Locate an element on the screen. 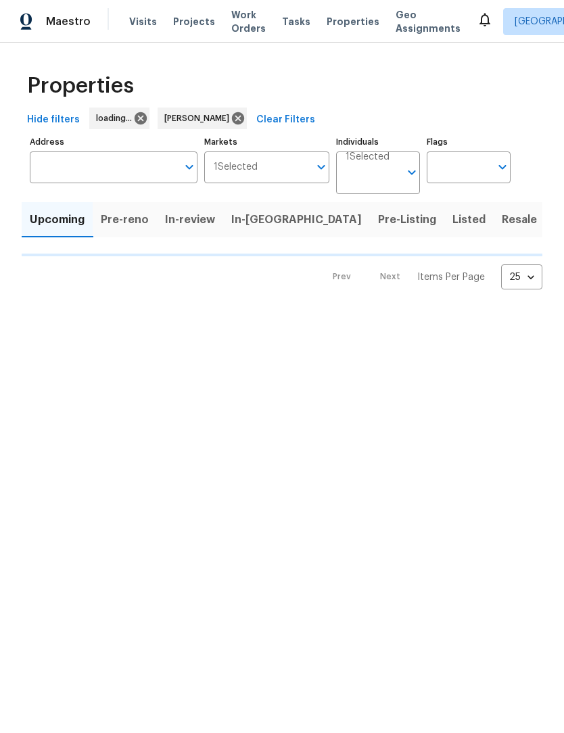 This screenshot has height=733, width=564. p: Items Per Page is located at coordinates (451, 277).